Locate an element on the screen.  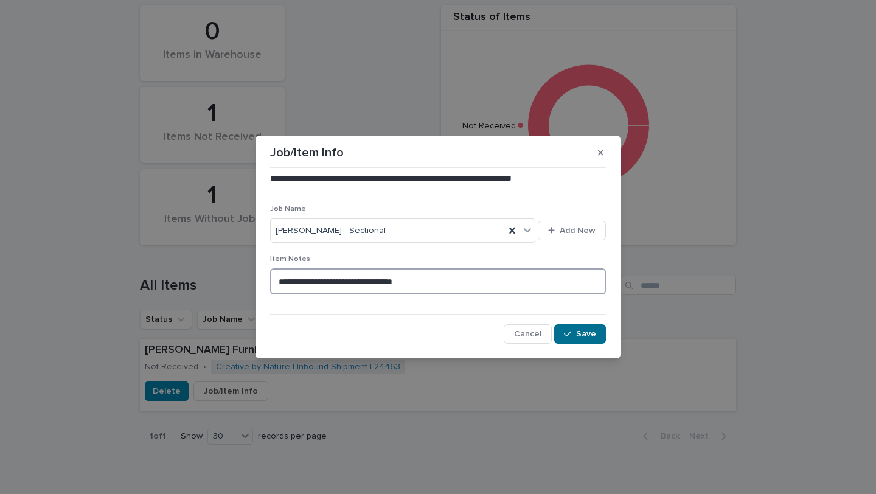
span: Add New is located at coordinates (577, 231).